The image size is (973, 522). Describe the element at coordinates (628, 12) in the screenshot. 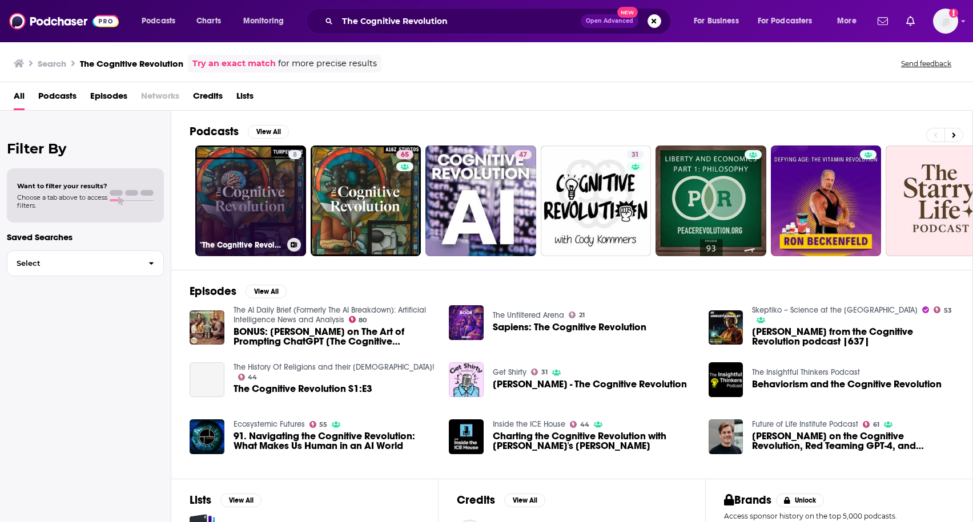

I see `span: New` at that location.